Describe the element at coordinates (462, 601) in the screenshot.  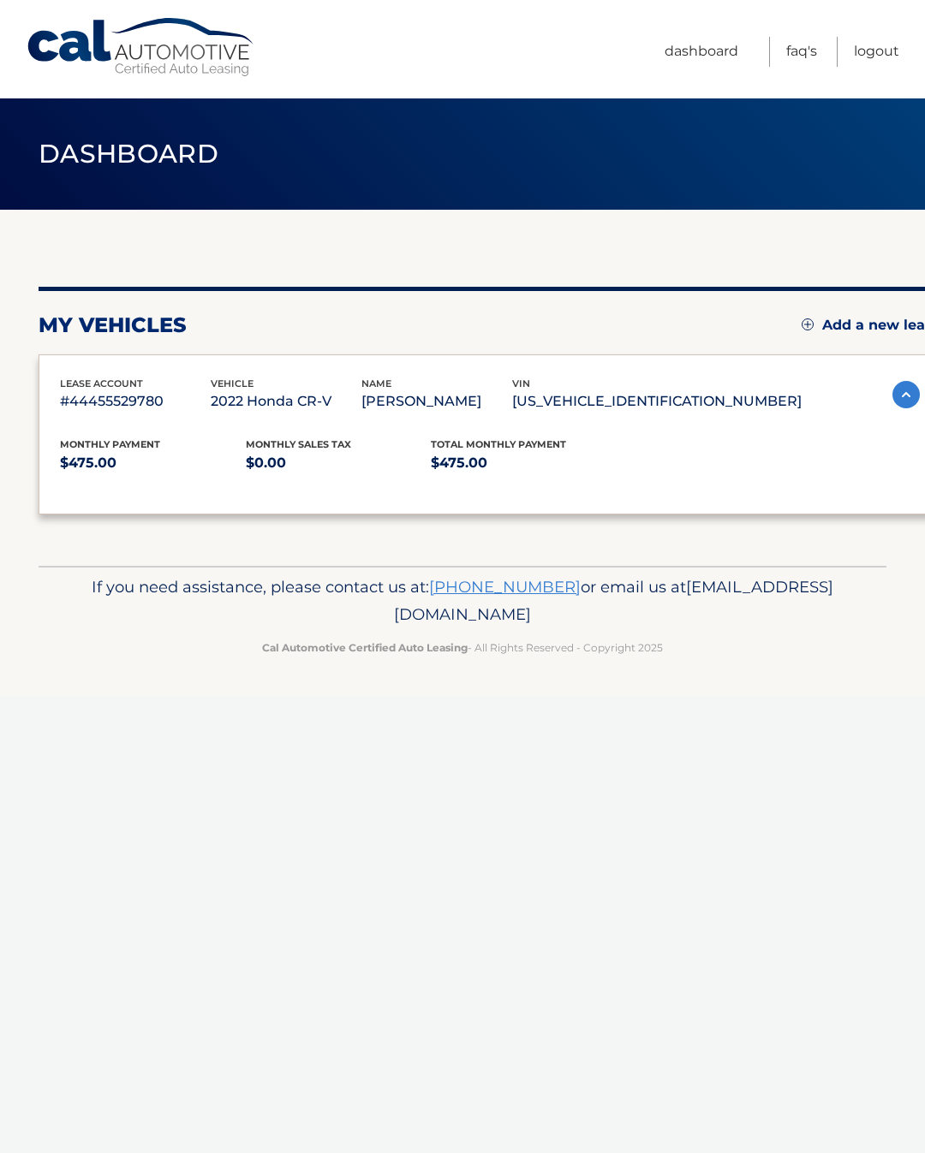
I see `p: If you need assistance, please contact us at: or email us at` at that location.